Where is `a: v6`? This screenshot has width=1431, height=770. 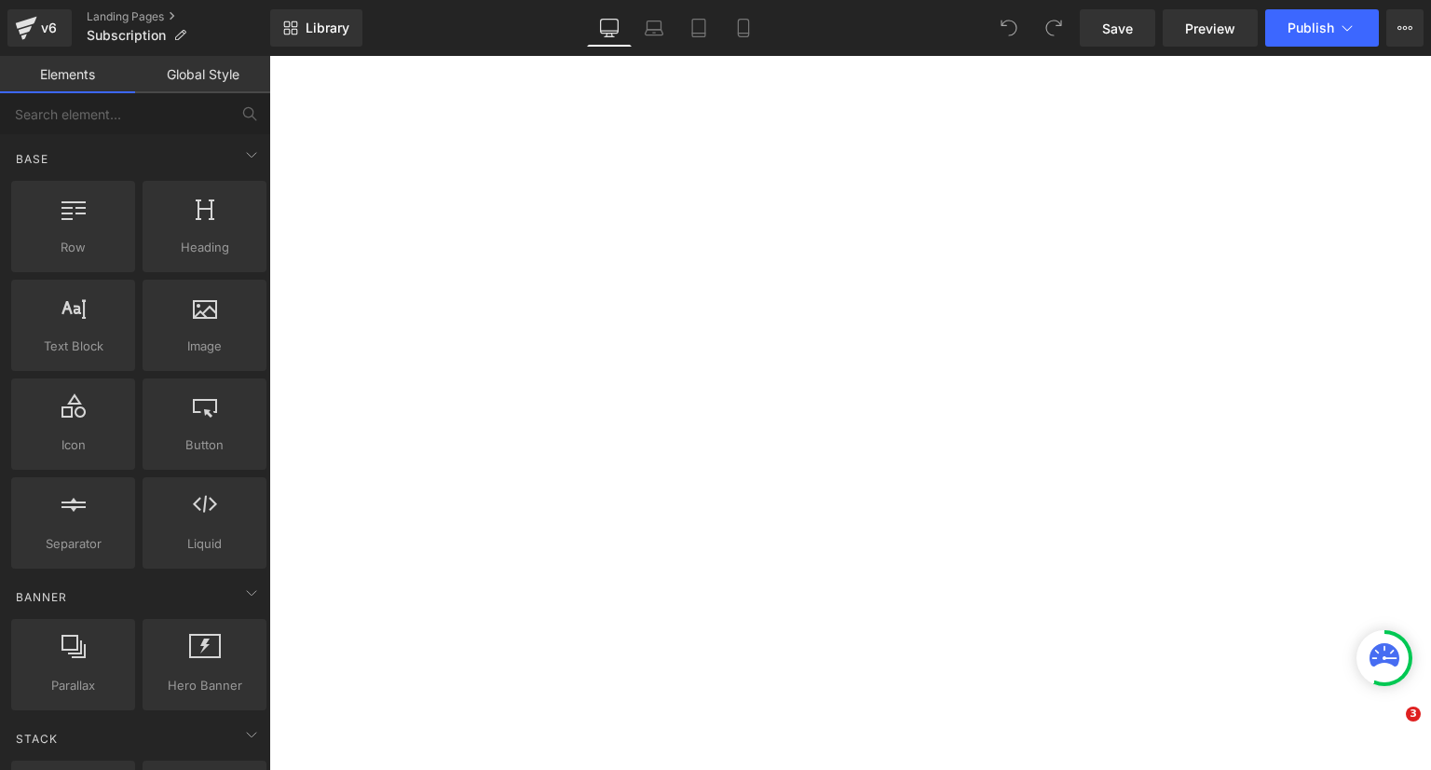
a: v6 is located at coordinates (39, 28).